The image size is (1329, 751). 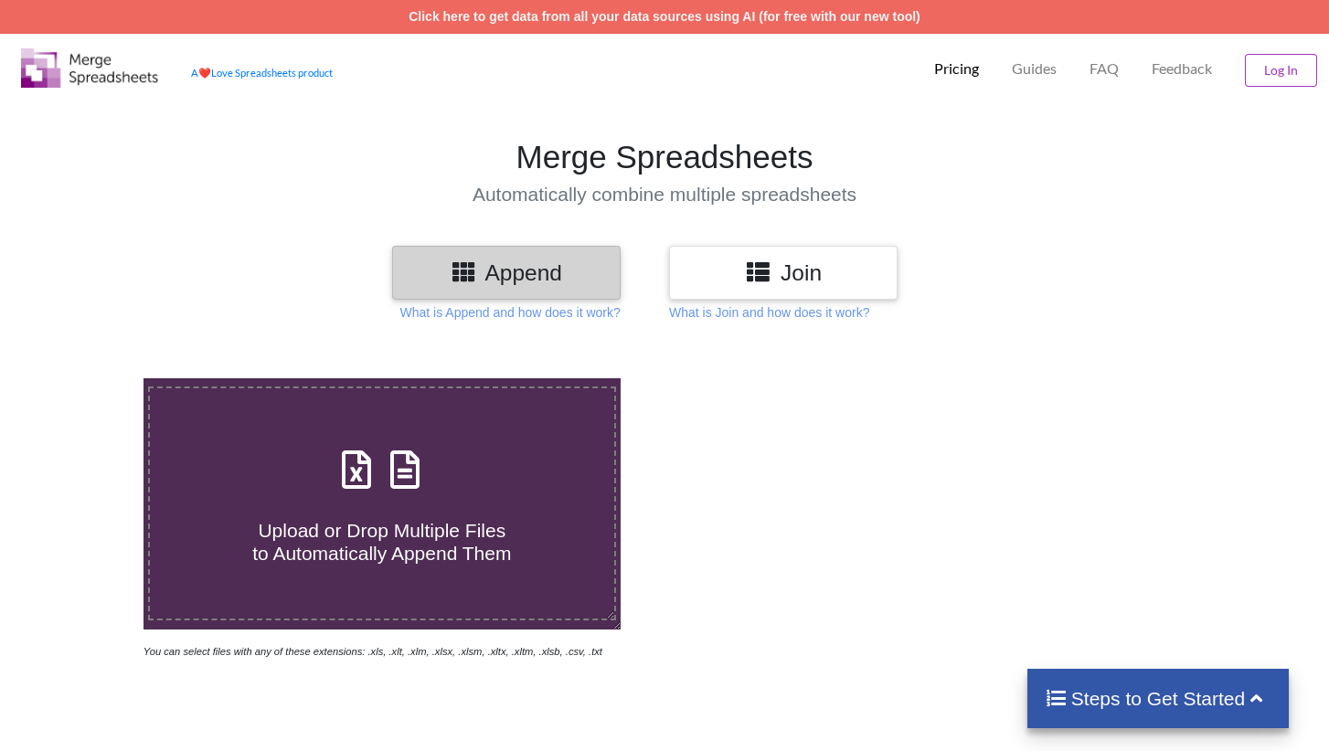 I want to click on span: Upload or Drop Multiple Files to Automatically Append Them, so click(x=381, y=542).